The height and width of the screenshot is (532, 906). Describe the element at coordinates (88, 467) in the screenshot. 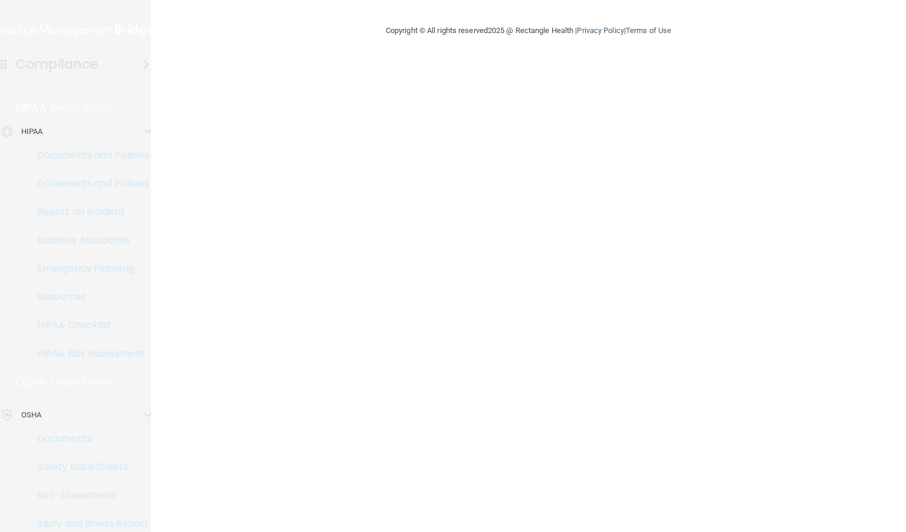

I see `p: Safety Data Sheets` at that location.